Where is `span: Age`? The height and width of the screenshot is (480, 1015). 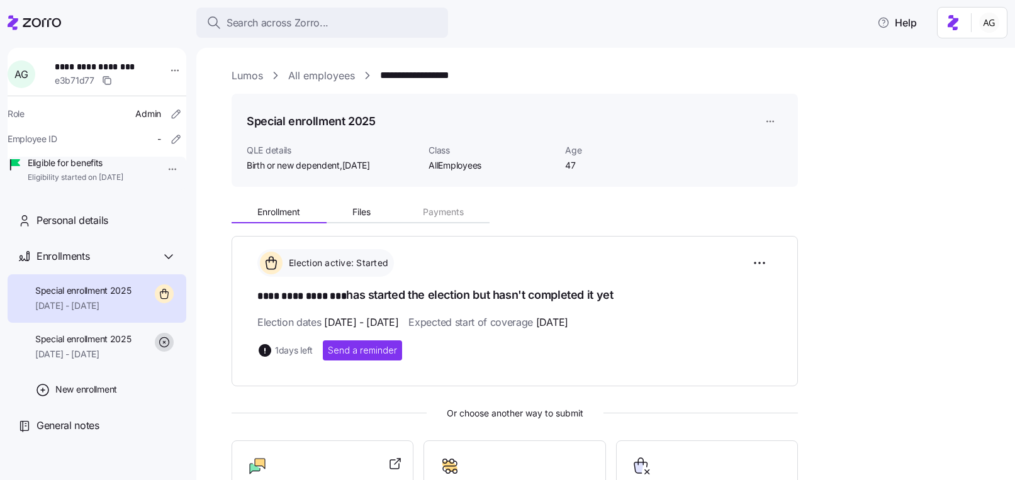
span: Age is located at coordinates (628, 150).